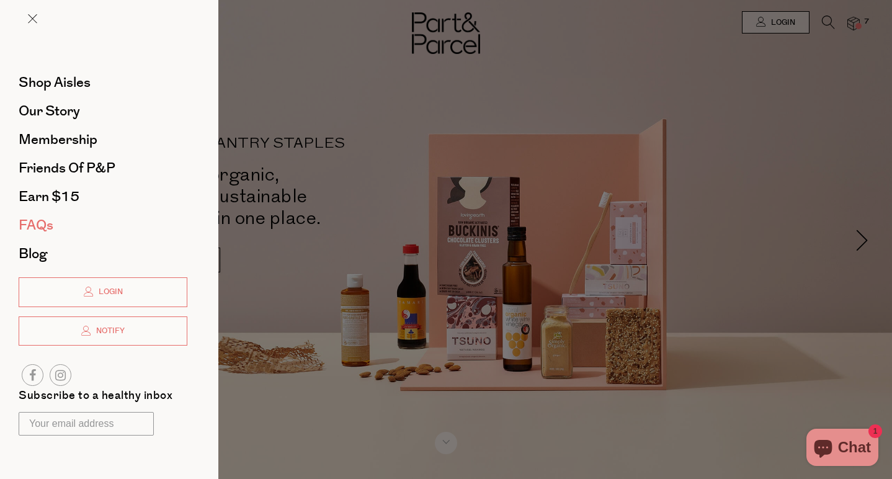 This screenshot has height=479, width=892. I want to click on a: Notify, so click(103, 331).